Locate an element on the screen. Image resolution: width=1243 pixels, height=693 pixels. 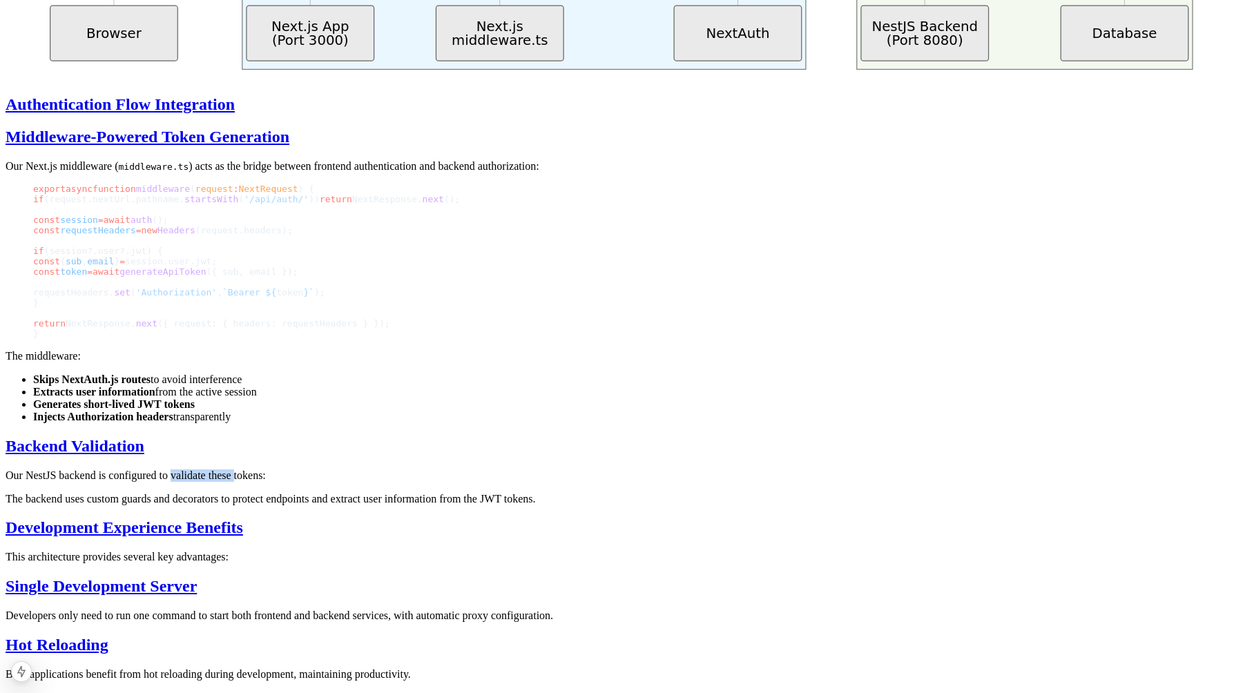
strong: Skips NextAuth.js routes is located at coordinates (92, 379).